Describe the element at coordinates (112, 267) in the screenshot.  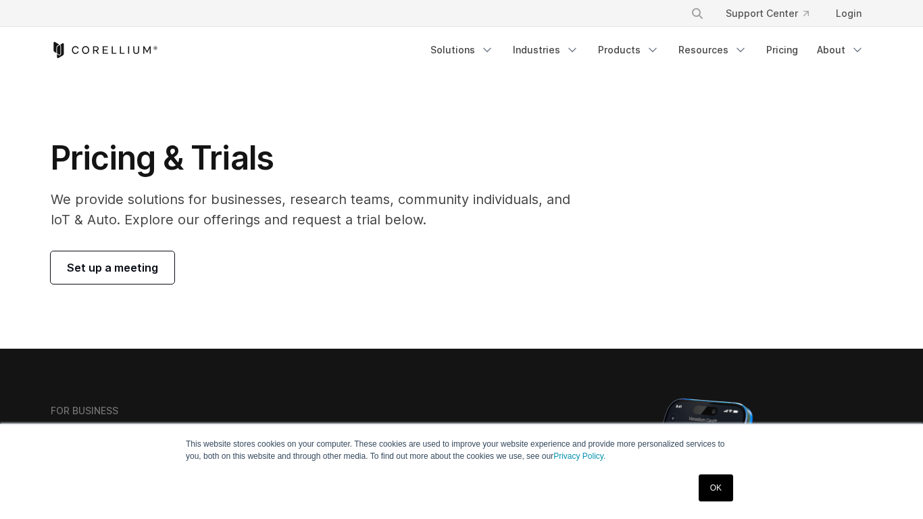
I see `span: Set up a meeting` at that location.